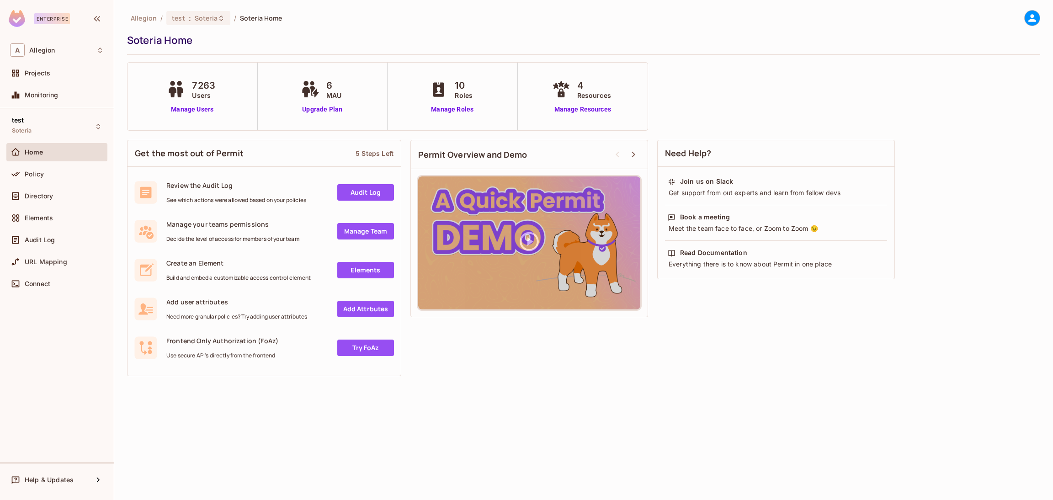 The image size is (1053, 500). Describe the element at coordinates (261, 18) in the screenshot. I see `span: Soteria Home` at that location.